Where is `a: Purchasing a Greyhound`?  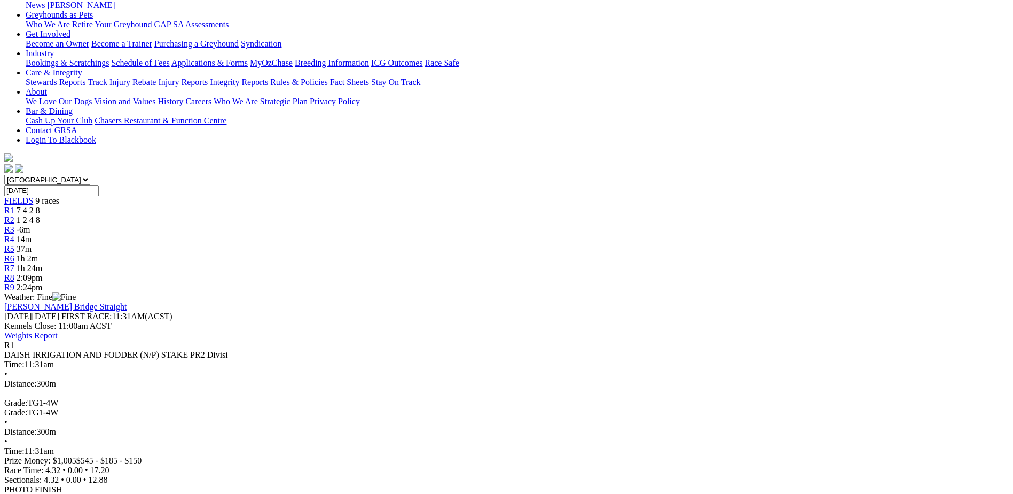
a: Purchasing a Greyhound is located at coordinates (197, 43).